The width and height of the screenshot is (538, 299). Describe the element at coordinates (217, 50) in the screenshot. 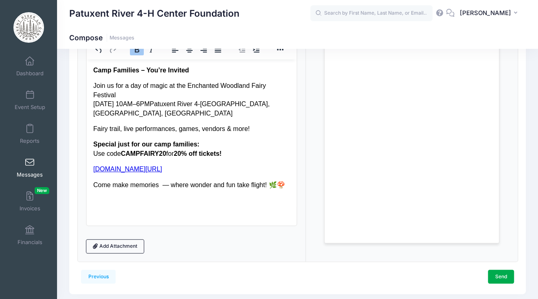

I see `button: Justify` at that location.